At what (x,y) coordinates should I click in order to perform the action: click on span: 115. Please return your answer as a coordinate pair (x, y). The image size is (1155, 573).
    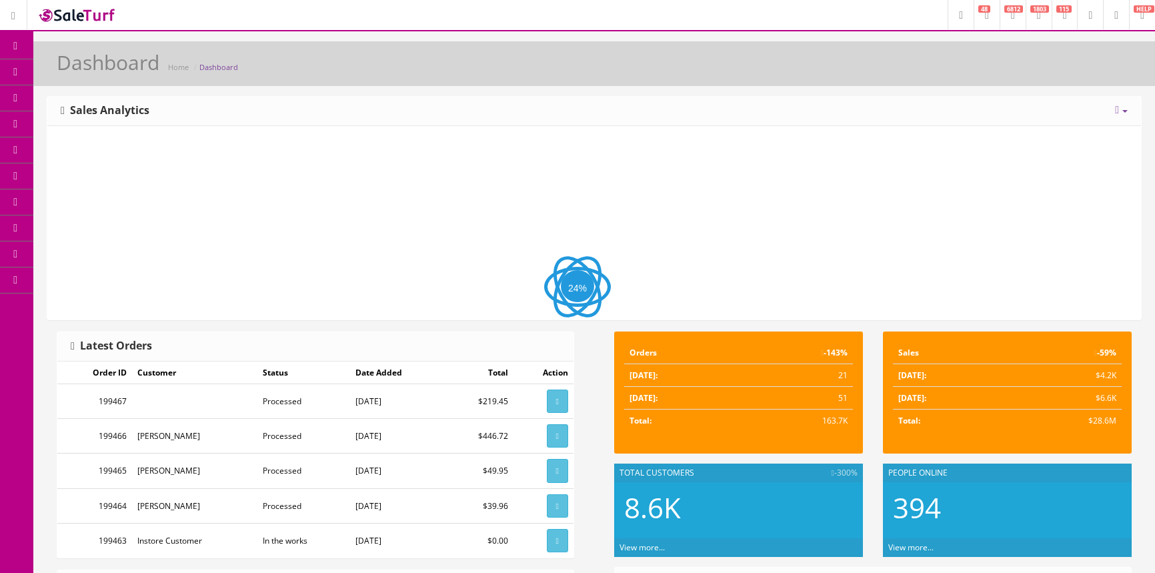
    Looking at the image, I should click on (1063, 9).